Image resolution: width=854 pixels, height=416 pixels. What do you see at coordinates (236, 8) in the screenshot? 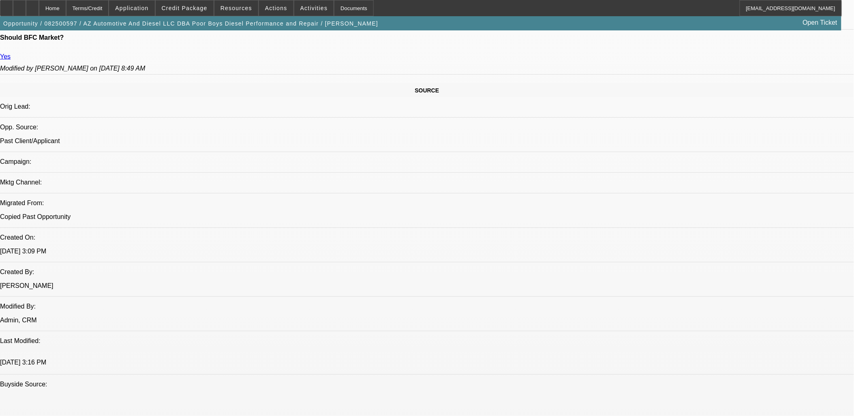
I see `button: Resources` at bounding box center [236, 8].